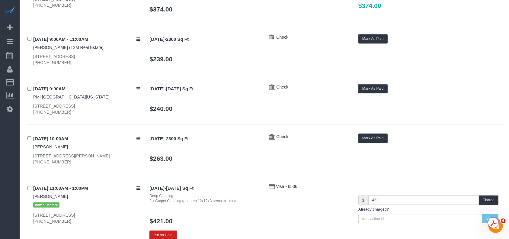 Image resolution: width=509 pixels, height=239 pixels. What do you see at coordinates (370, 5) in the screenshot?
I see `span: $374.00` at bounding box center [370, 5].